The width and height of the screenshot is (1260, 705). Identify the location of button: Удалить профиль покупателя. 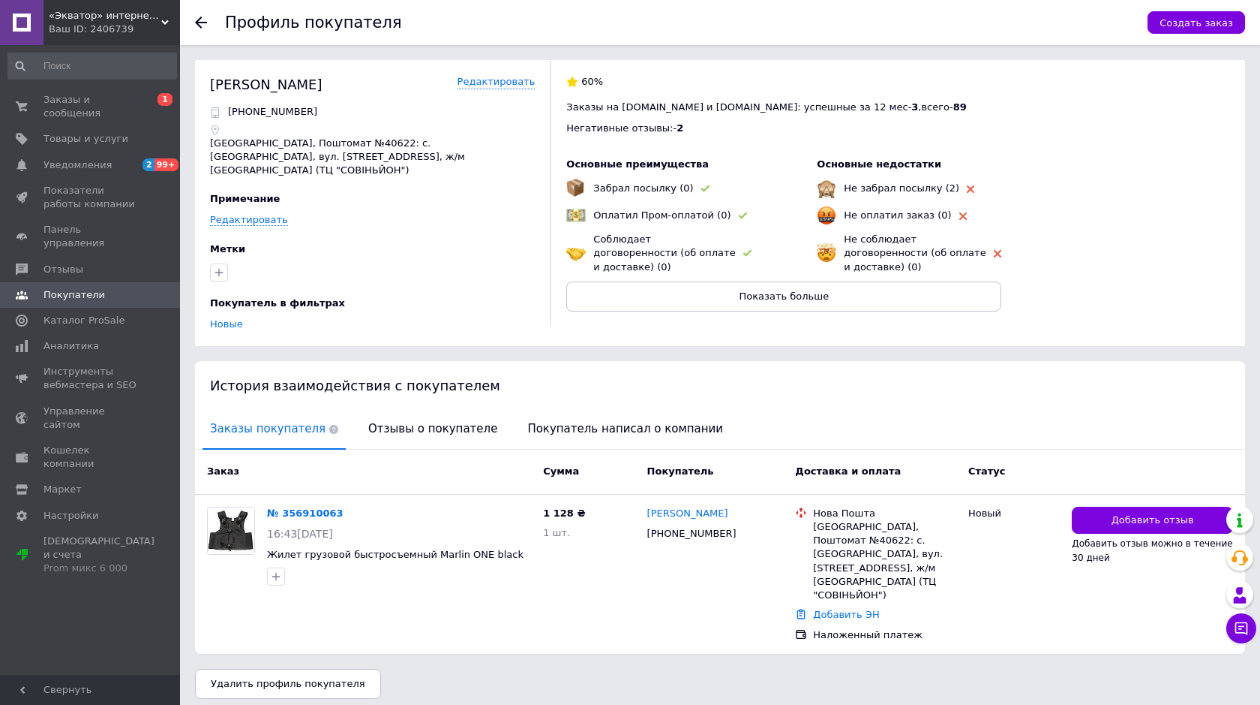
(288, 684).